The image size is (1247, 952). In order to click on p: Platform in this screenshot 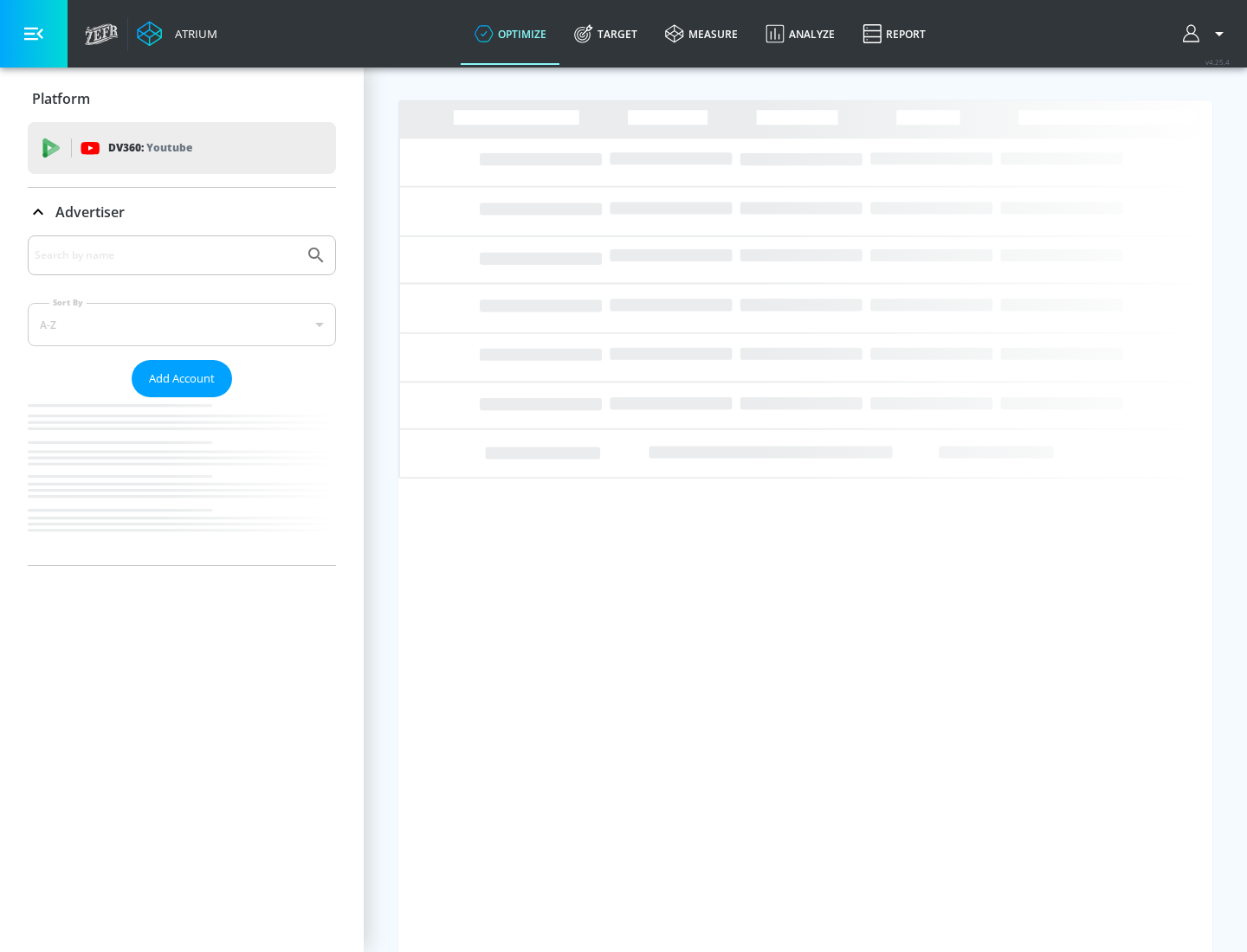, I will do `click(61, 99)`.